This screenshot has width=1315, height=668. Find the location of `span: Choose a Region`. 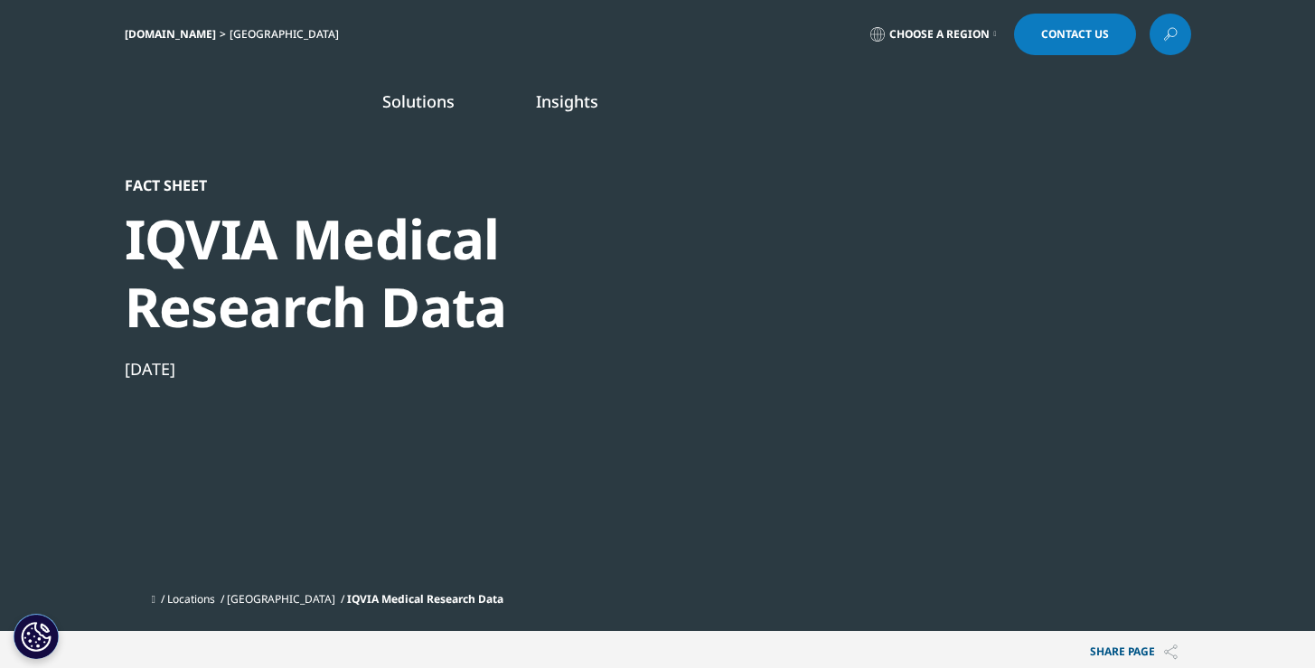

span: Choose a Region is located at coordinates (939, 34).